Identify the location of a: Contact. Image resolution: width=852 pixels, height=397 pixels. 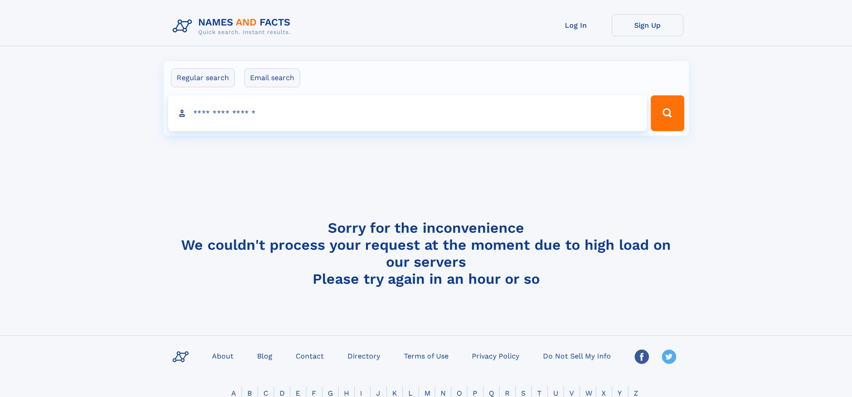
(310, 355).